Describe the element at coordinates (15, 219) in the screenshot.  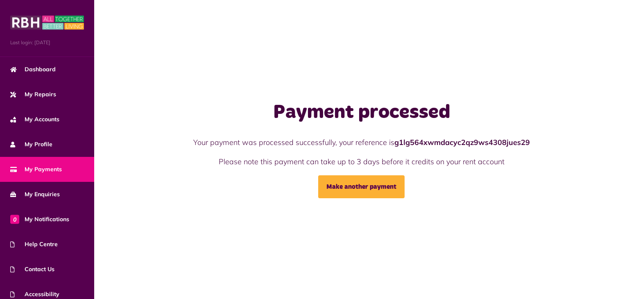
I see `span: 0` at that location.